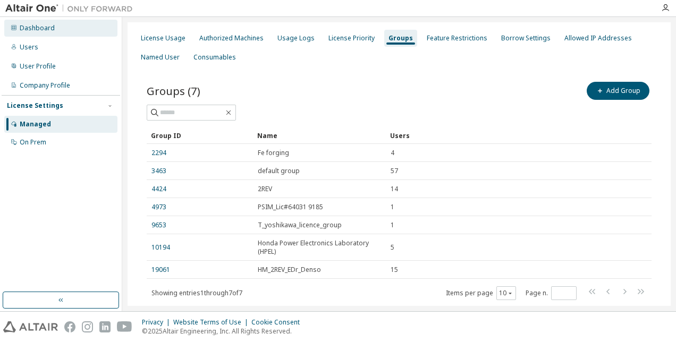 The image size is (676, 342). What do you see at coordinates (273, 153) in the screenshot?
I see `span: Fe forging` at bounding box center [273, 153].